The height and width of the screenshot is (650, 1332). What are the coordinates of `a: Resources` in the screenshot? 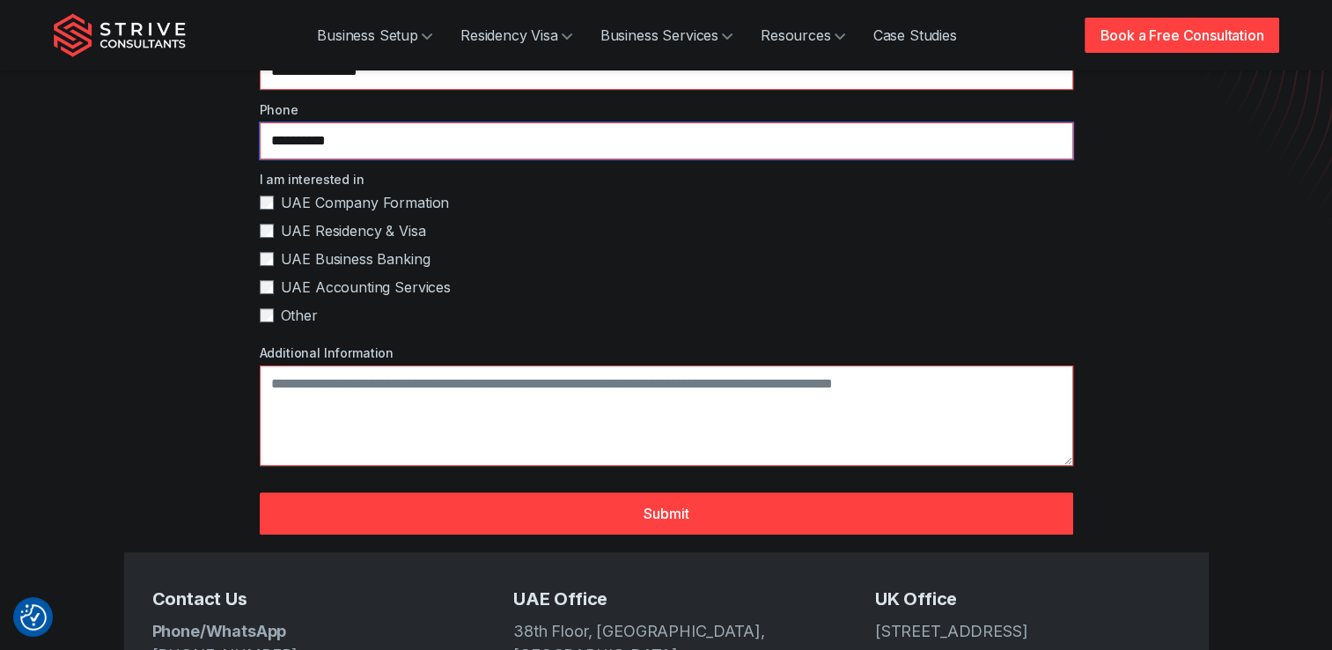 It's located at (803, 35).